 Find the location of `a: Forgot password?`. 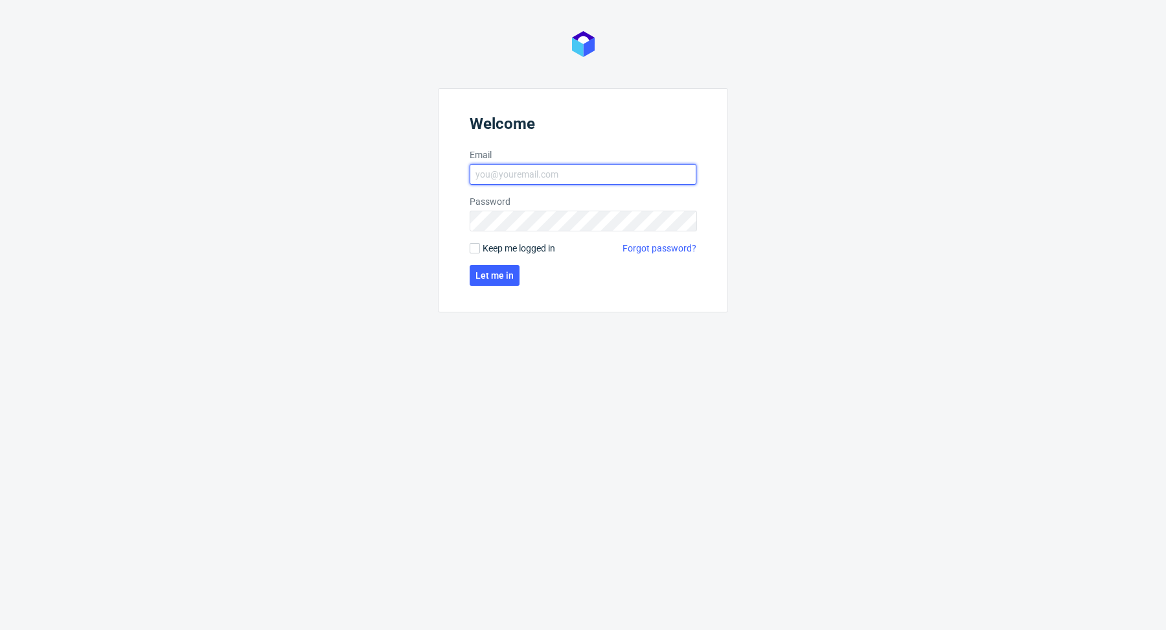

a: Forgot password? is located at coordinates (660, 248).